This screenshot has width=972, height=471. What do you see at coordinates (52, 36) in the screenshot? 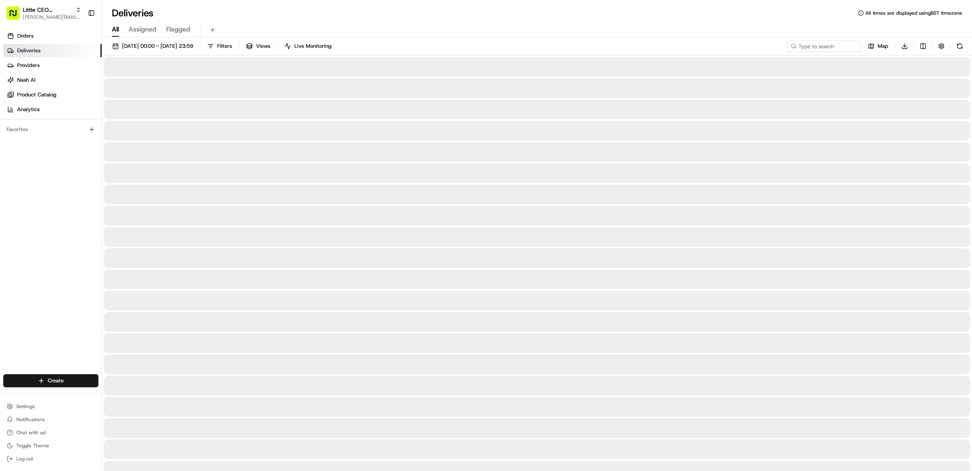
I see `a: Orders` at bounding box center [52, 36].